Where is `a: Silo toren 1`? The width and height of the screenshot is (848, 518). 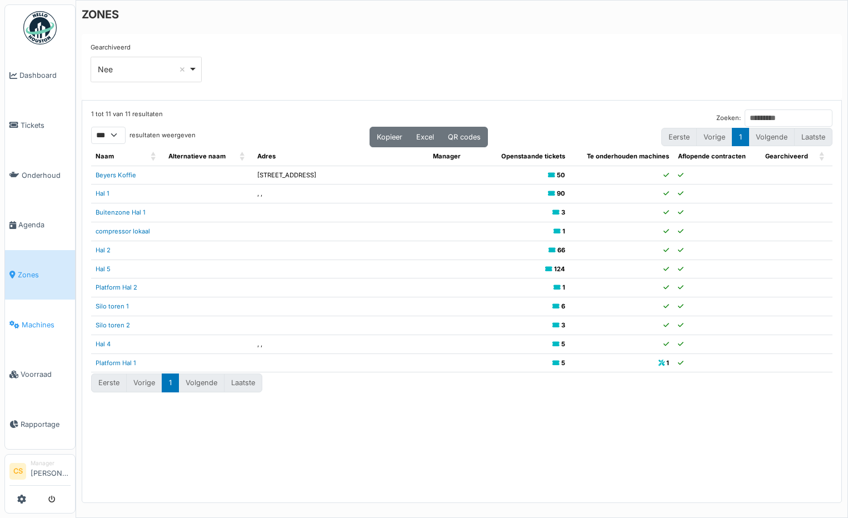
a: Silo toren 1 is located at coordinates (112, 306).